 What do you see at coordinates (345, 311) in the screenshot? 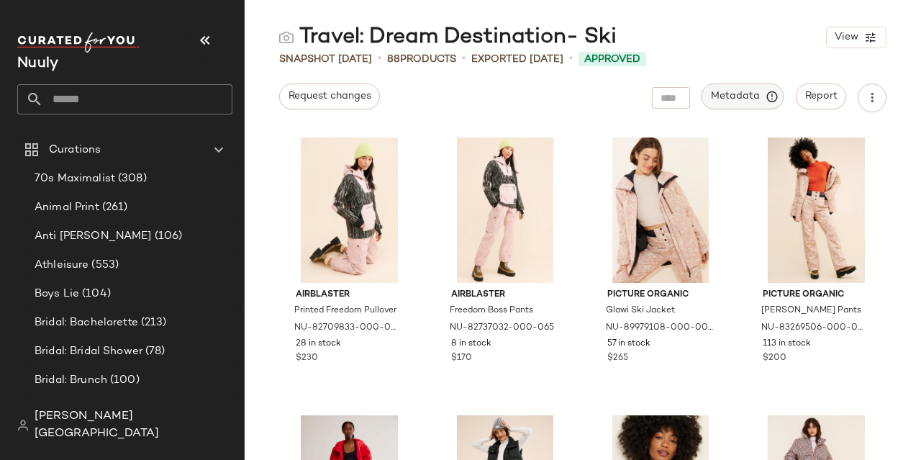
I see `span: Printed Freedom Pullover` at bounding box center [345, 311].